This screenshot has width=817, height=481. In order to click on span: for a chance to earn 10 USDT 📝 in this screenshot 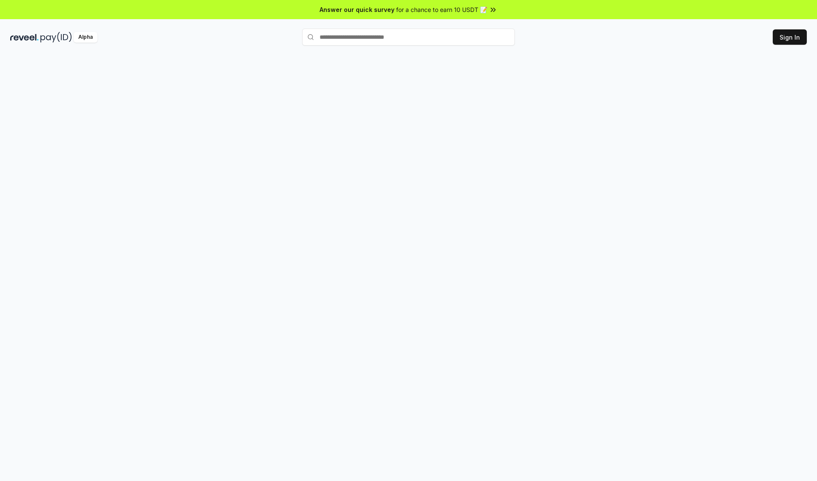, I will do `click(442, 9)`.